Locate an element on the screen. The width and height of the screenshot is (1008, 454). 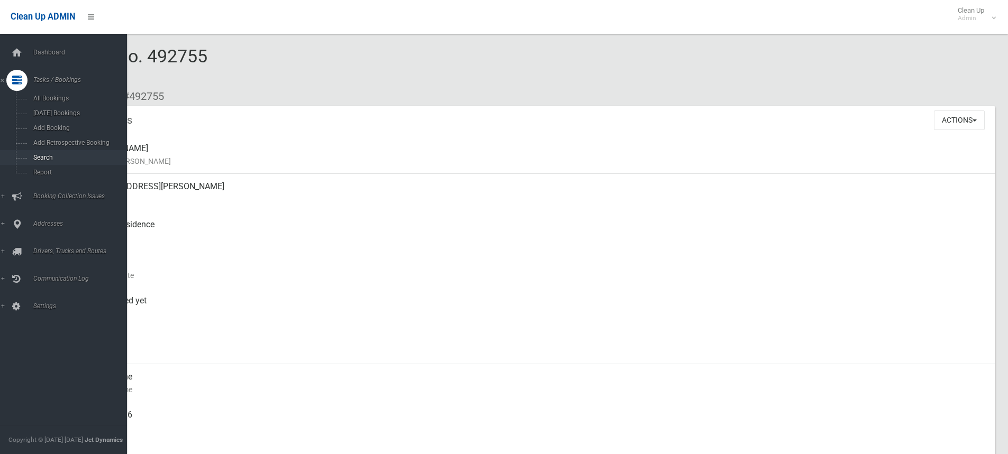
span: Add Retrospective Booking is located at coordinates (78, 143).